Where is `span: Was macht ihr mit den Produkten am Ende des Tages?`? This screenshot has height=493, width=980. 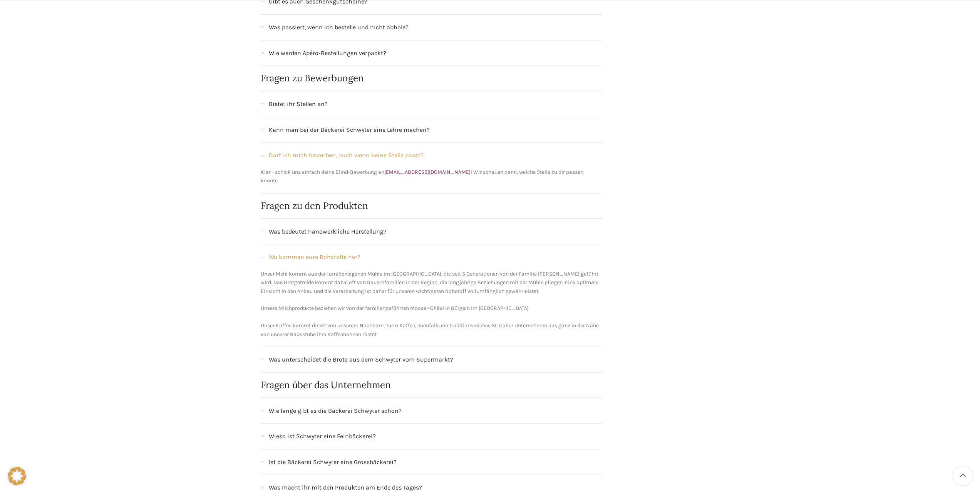
span: Was macht ihr mit den Produkten am Ende des Tages? is located at coordinates (346, 487).